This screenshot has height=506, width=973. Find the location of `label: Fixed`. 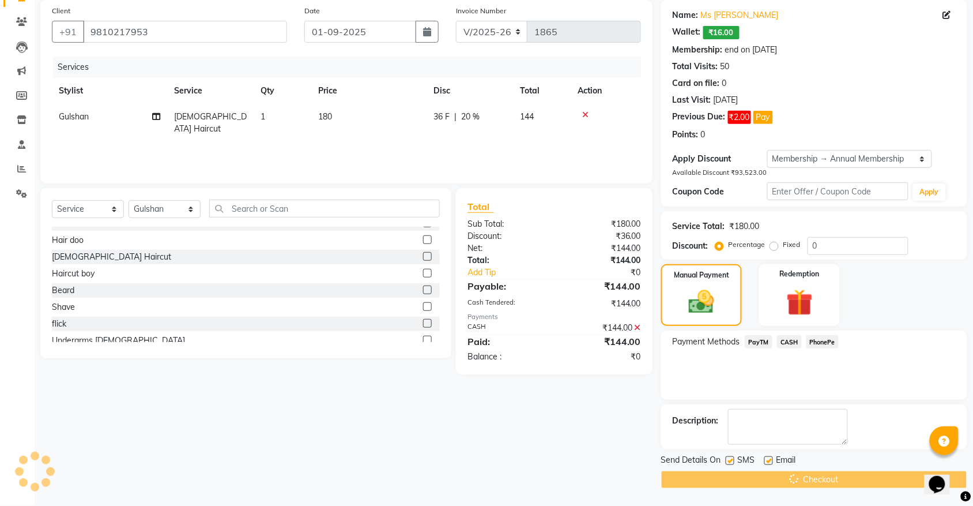

label: Fixed is located at coordinates (792, 244).